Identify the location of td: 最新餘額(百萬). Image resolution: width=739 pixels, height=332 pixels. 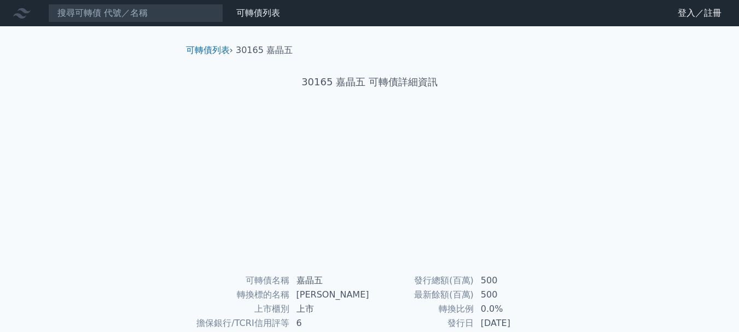
(422, 295).